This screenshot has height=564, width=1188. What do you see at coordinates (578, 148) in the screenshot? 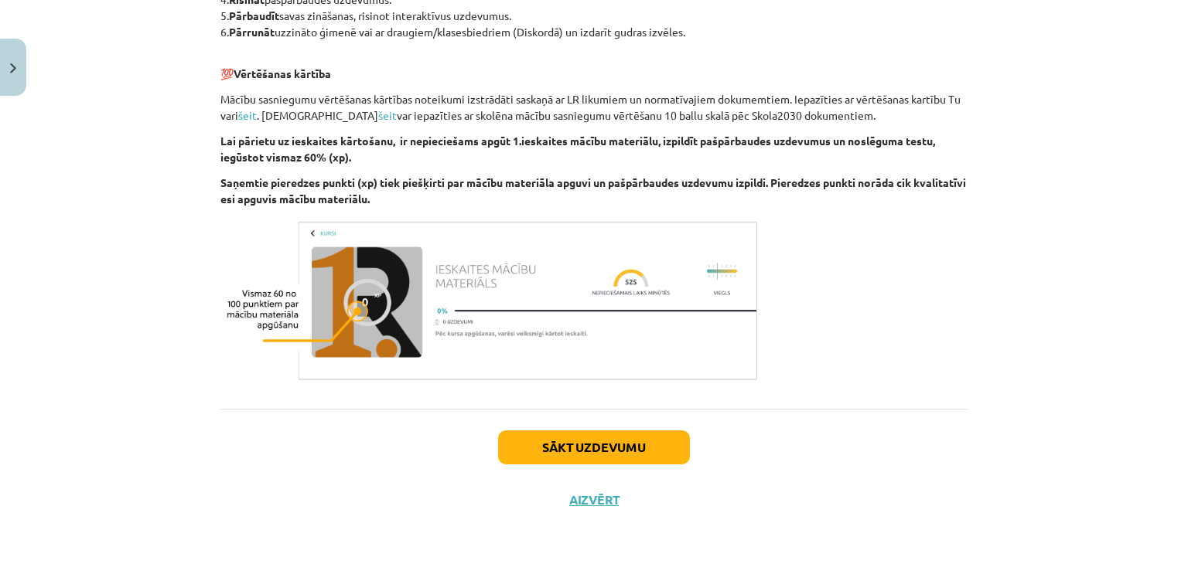
I see `b: Lai pārietu uz ieskaites kārtošanu, ir nepieciešams apgūt 1.ieskaites mācību materiālu, izpildīt ...` at bounding box center [578, 148].